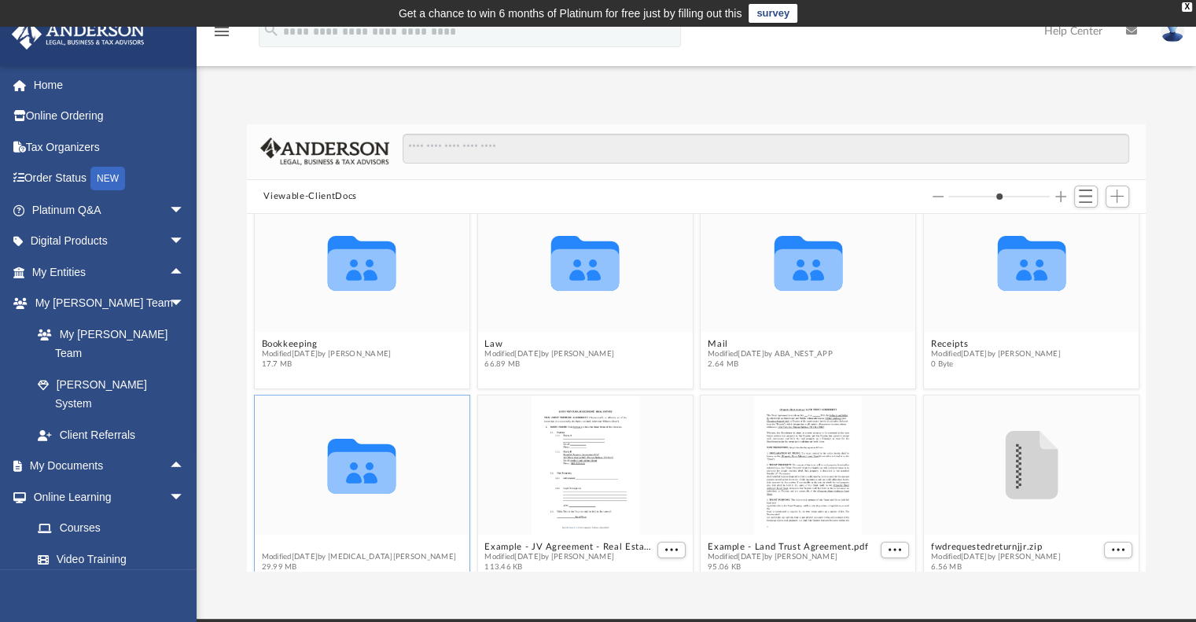 The image size is (1196, 622). What do you see at coordinates (326, 364) in the screenshot?
I see `span: 17.7 MB` at bounding box center [326, 364].